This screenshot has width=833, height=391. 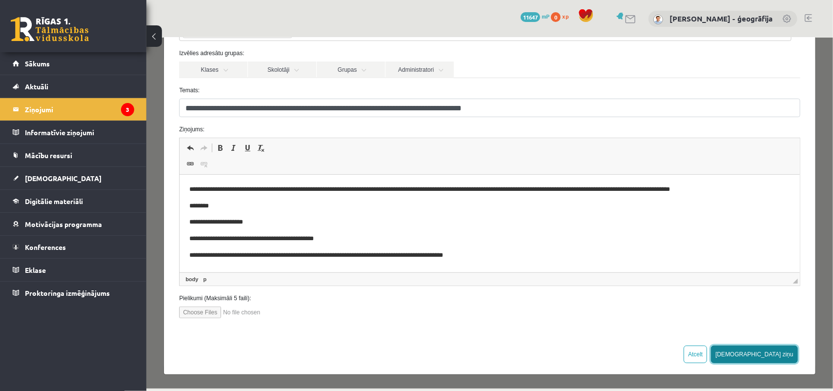 What do you see at coordinates (37, 63) in the screenshot?
I see `span: Sākums` at bounding box center [37, 63].